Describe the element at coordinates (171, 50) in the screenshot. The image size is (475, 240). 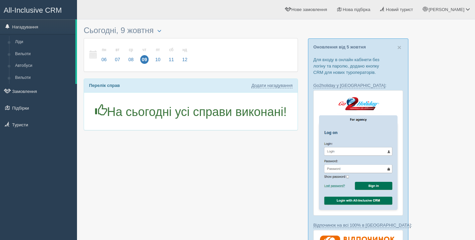
I see `small: сб` at that location.